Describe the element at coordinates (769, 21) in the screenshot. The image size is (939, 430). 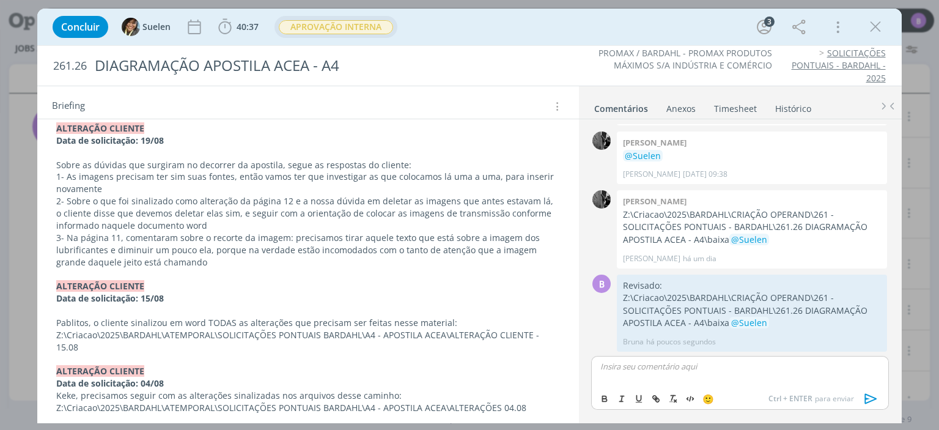
I see `div: 3` at that location.